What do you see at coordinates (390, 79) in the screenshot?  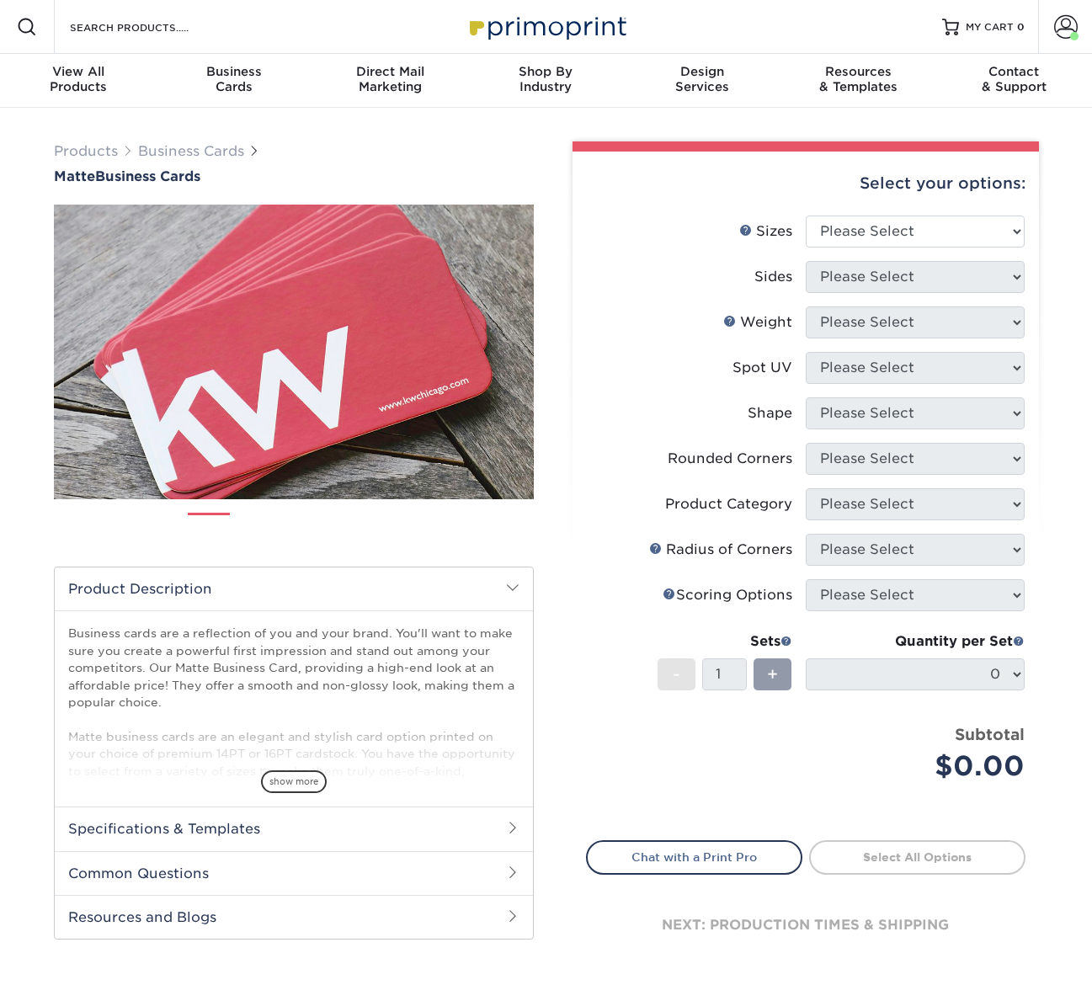 I see `div: Marketing` at bounding box center [390, 79].